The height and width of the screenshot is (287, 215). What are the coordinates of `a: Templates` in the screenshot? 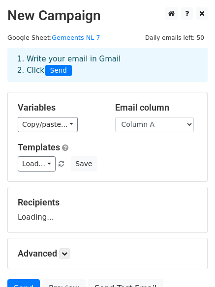 It's located at (39, 147).